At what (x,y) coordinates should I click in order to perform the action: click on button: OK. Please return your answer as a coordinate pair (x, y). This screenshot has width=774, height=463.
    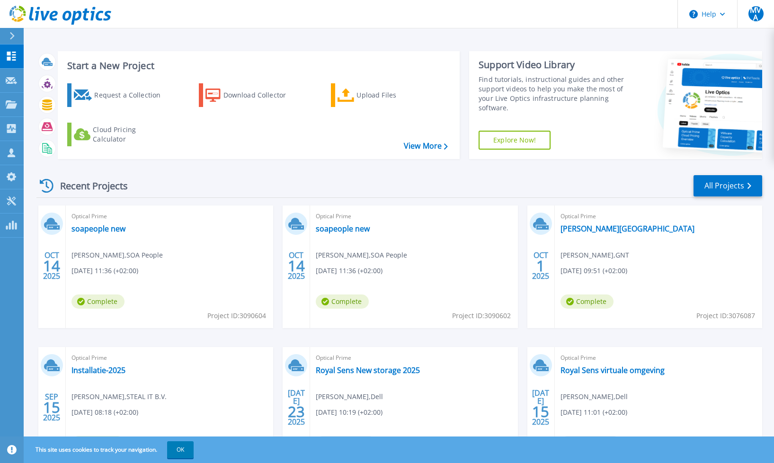
    Looking at the image, I should click on (180, 450).